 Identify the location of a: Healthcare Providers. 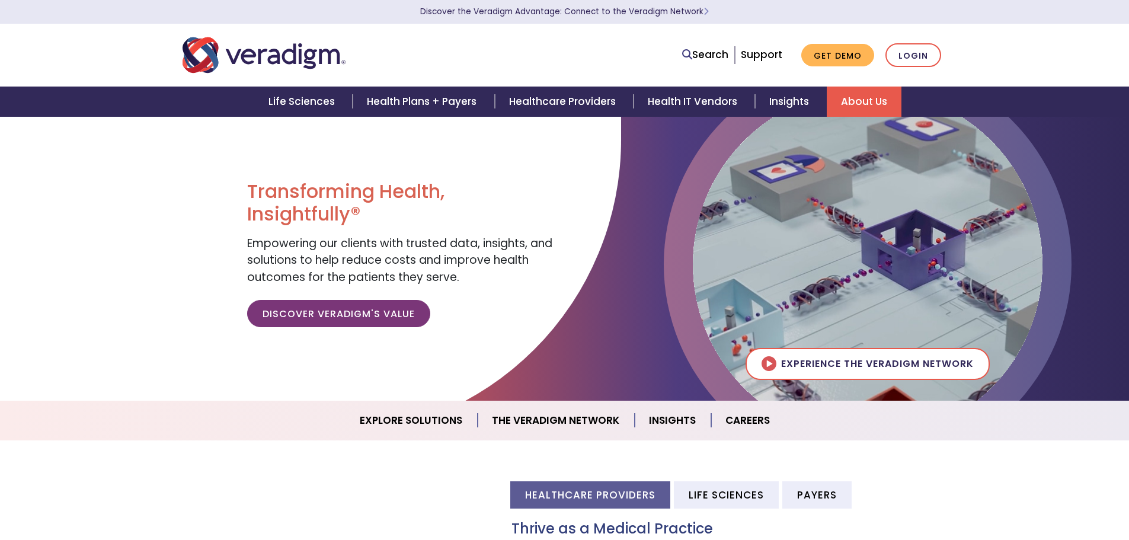
(564, 101).